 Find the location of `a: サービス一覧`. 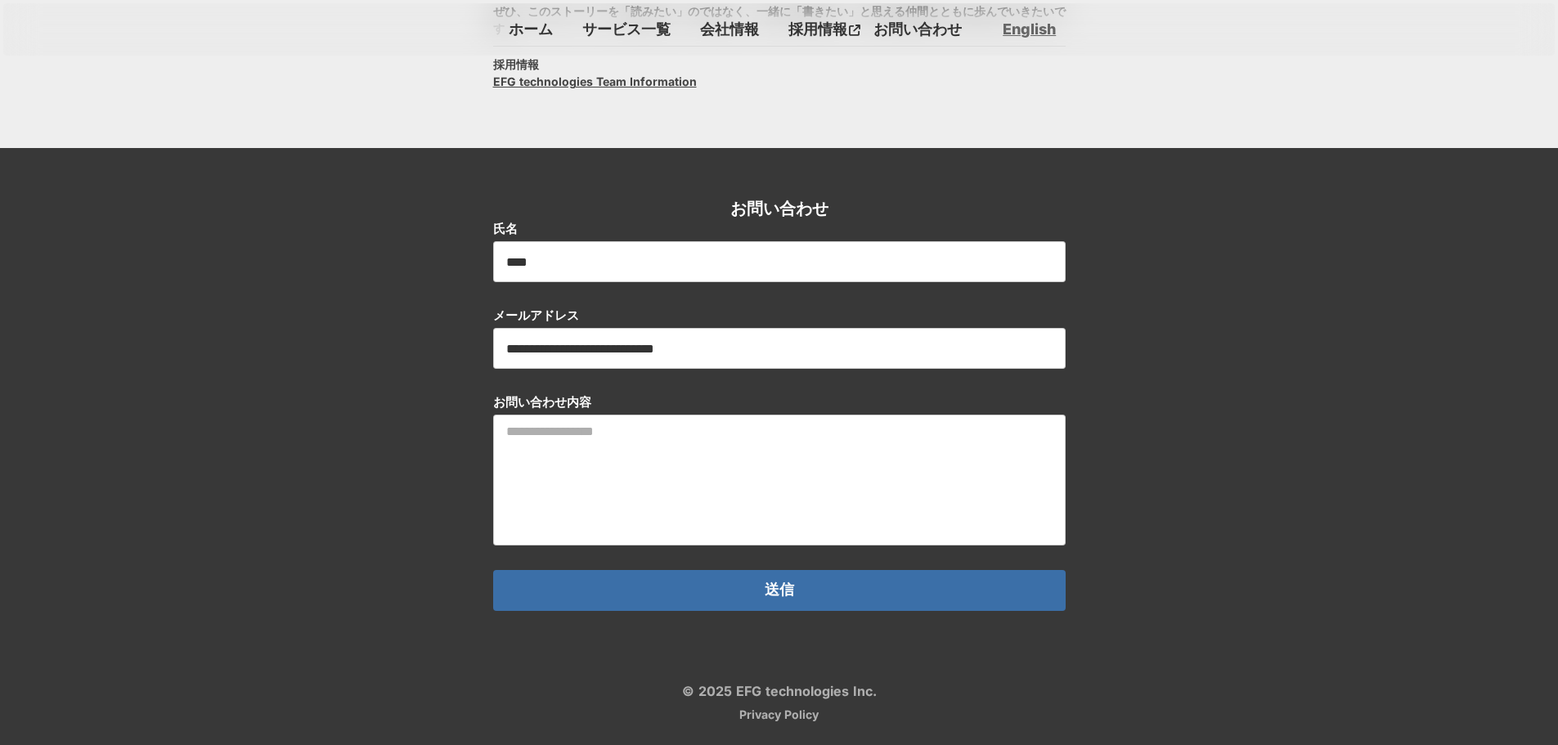

a: サービス一覧 is located at coordinates (626, 29).